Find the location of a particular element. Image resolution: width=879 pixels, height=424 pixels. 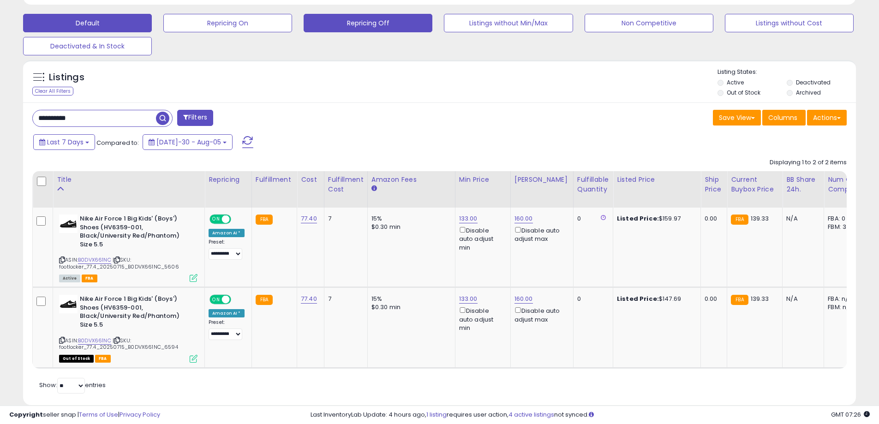

div: FBM: 3 is located at coordinates (843, 227).